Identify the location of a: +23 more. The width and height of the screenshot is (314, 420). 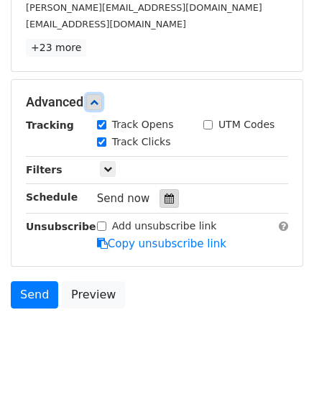
(56, 47).